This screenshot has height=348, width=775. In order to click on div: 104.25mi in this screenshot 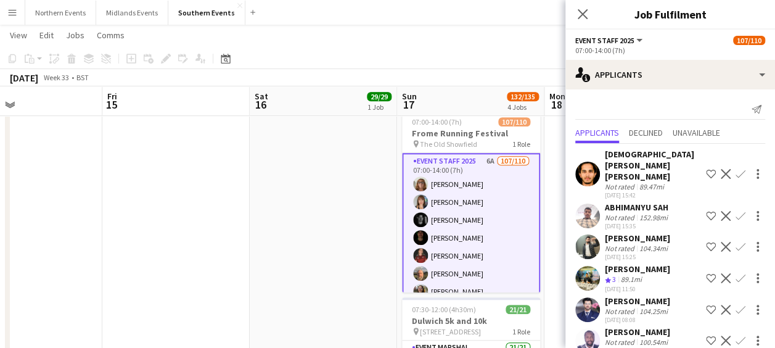, I will do `click(653, 311)`.